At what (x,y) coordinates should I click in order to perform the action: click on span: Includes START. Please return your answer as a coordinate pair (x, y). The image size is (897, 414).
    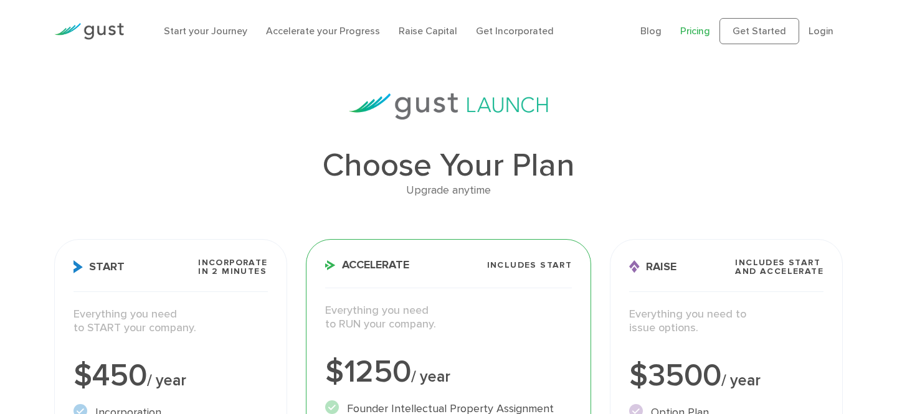
    Looking at the image, I should click on (530, 265).